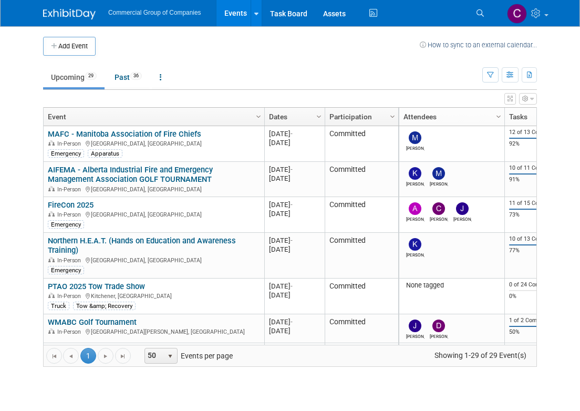 This screenshot has height=411, width=580. What do you see at coordinates (439, 183) in the screenshot?
I see `div: Mike Feduniw` at bounding box center [439, 183].